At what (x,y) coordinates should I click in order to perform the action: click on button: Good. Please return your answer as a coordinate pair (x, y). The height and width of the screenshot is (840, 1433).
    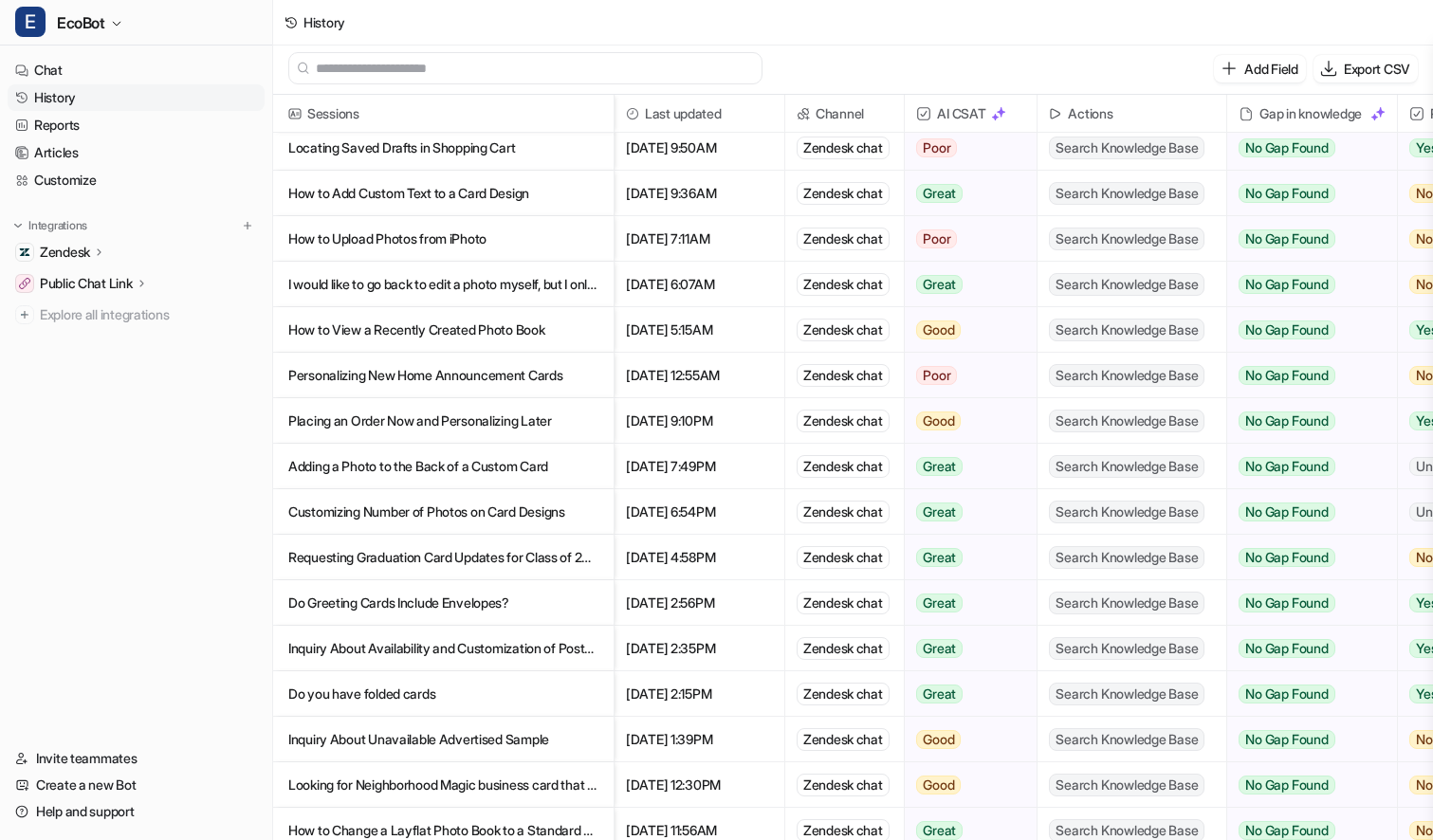
    Looking at the image, I should click on (965, 785).